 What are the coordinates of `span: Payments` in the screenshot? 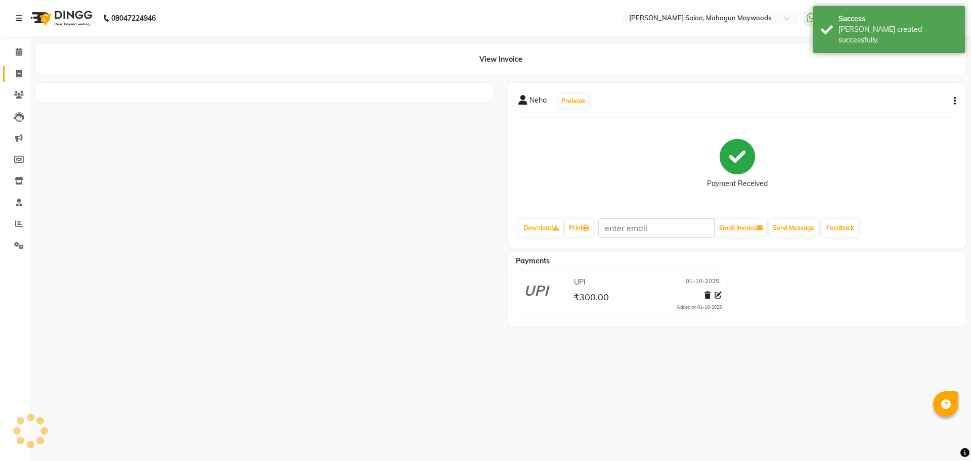 It's located at (533, 261).